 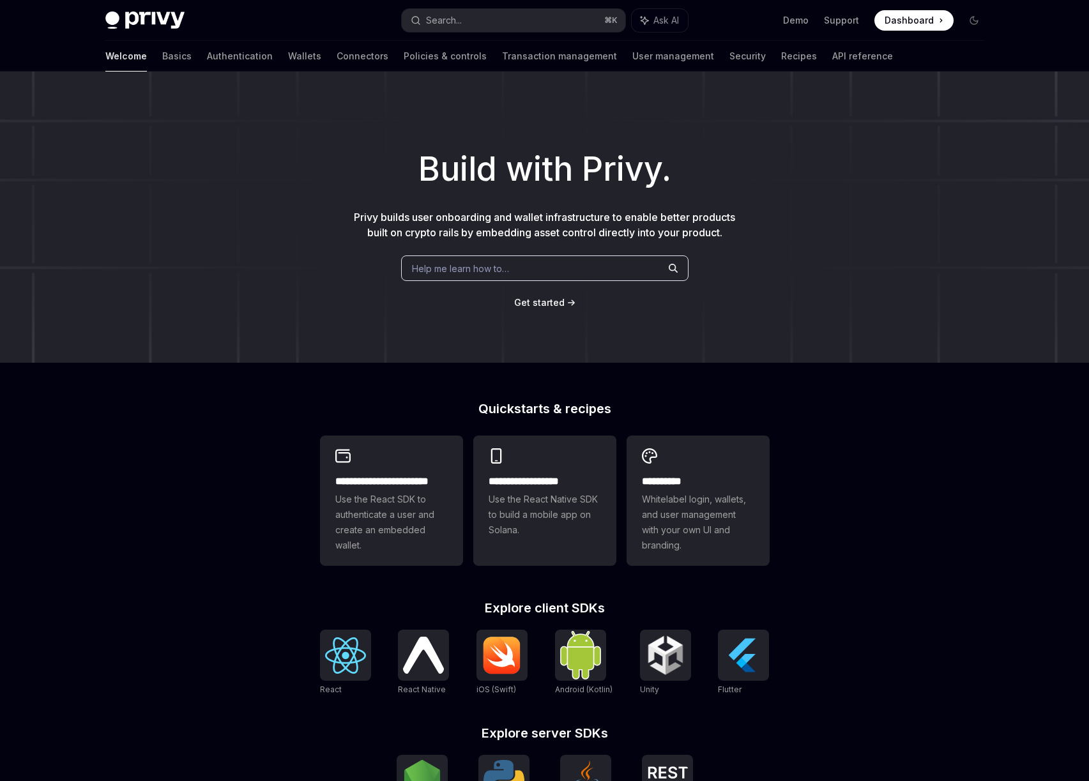 I want to click on a: Dashboard, so click(x=914, y=20).